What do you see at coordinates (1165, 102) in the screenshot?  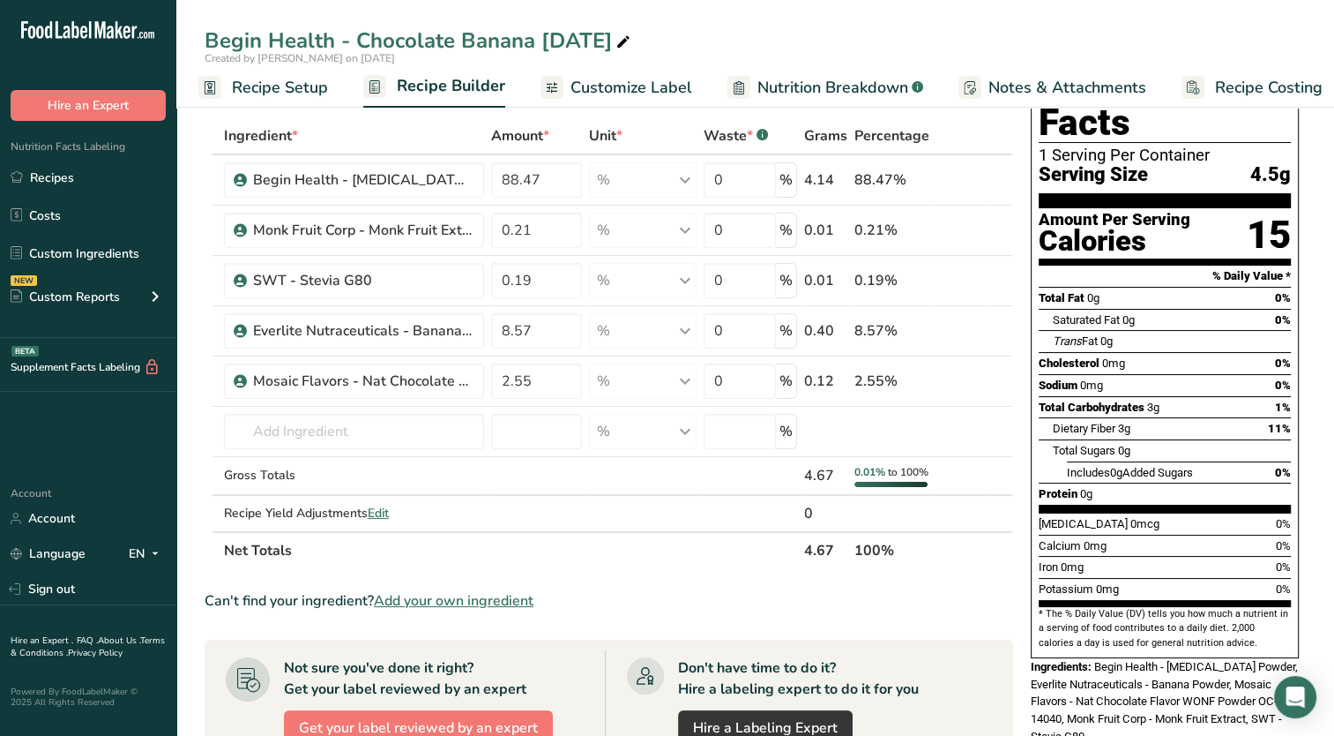 I see `h1: Nutrition Facts` at bounding box center [1165, 102].